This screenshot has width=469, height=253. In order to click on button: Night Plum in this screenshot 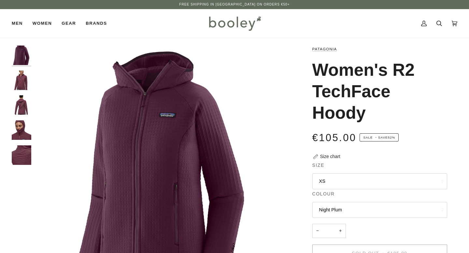, I will do `click(380, 210)`.